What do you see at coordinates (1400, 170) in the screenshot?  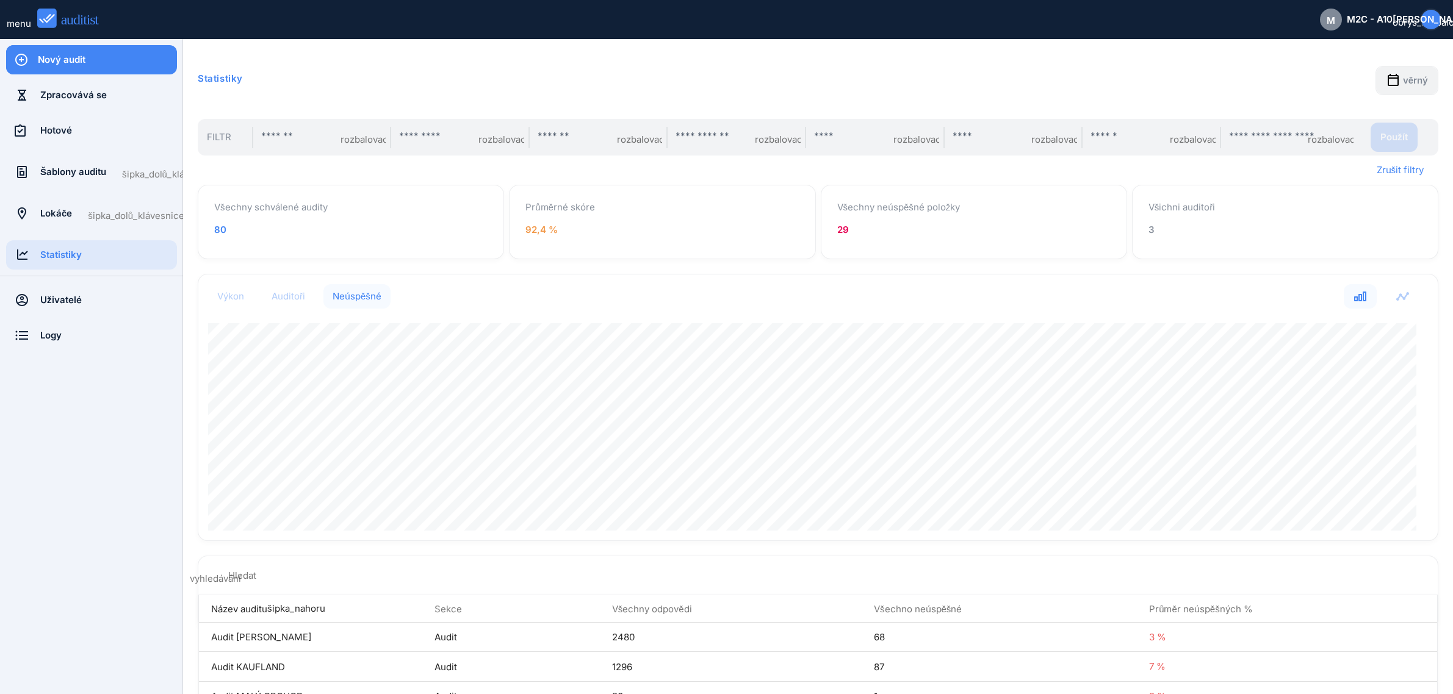 I see `font: Zrušit filtry` at bounding box center [1400, 170].